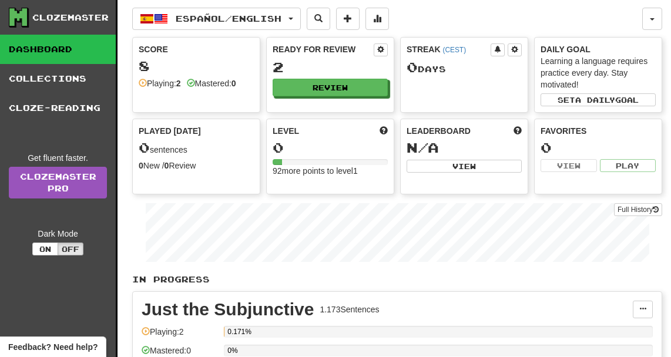  I want to click on div: 2, so click(330, 67).